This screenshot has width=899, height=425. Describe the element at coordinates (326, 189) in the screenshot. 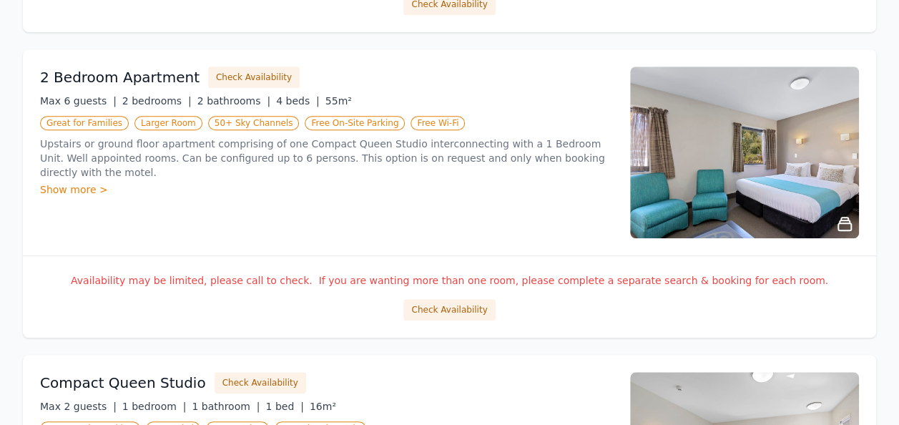

I see `div: Show more >` at that location.